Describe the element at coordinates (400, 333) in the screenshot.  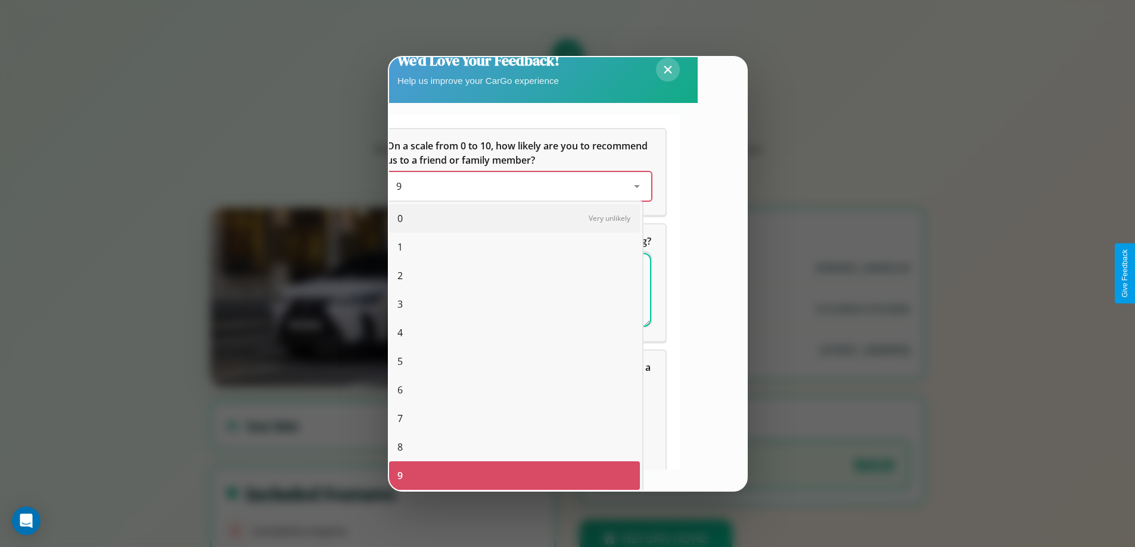
I see `span: 4` at that location.